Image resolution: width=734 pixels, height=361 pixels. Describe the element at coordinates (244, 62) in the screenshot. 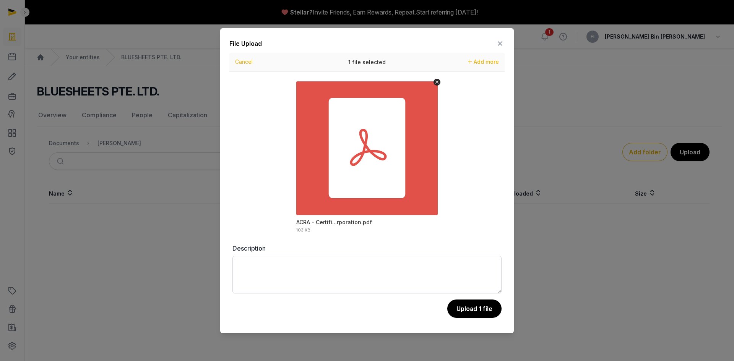

I see `button: Cancel` at that location.